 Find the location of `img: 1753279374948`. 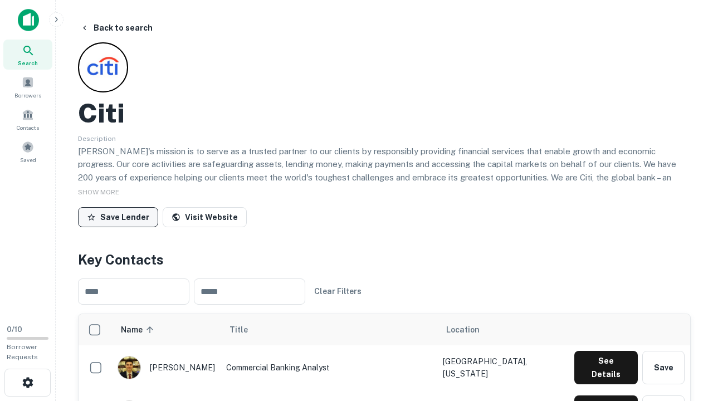

img: 1753279374948 is located at coordinates (129, 368).